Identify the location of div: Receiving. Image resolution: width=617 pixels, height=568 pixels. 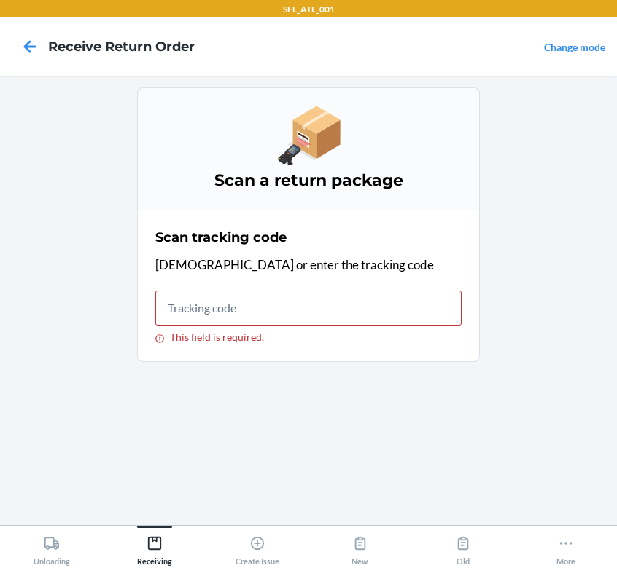
(155, 548).